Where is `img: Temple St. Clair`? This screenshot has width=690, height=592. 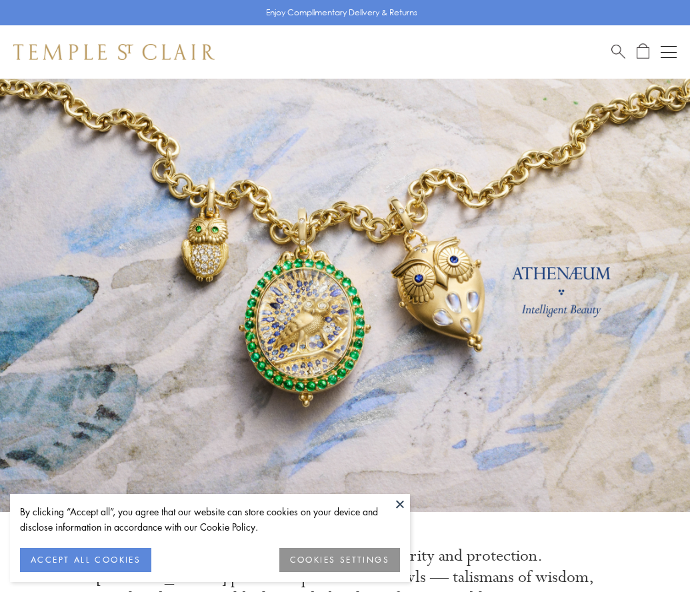 img: Temple St. Clair is located at coordinates (114, 52).